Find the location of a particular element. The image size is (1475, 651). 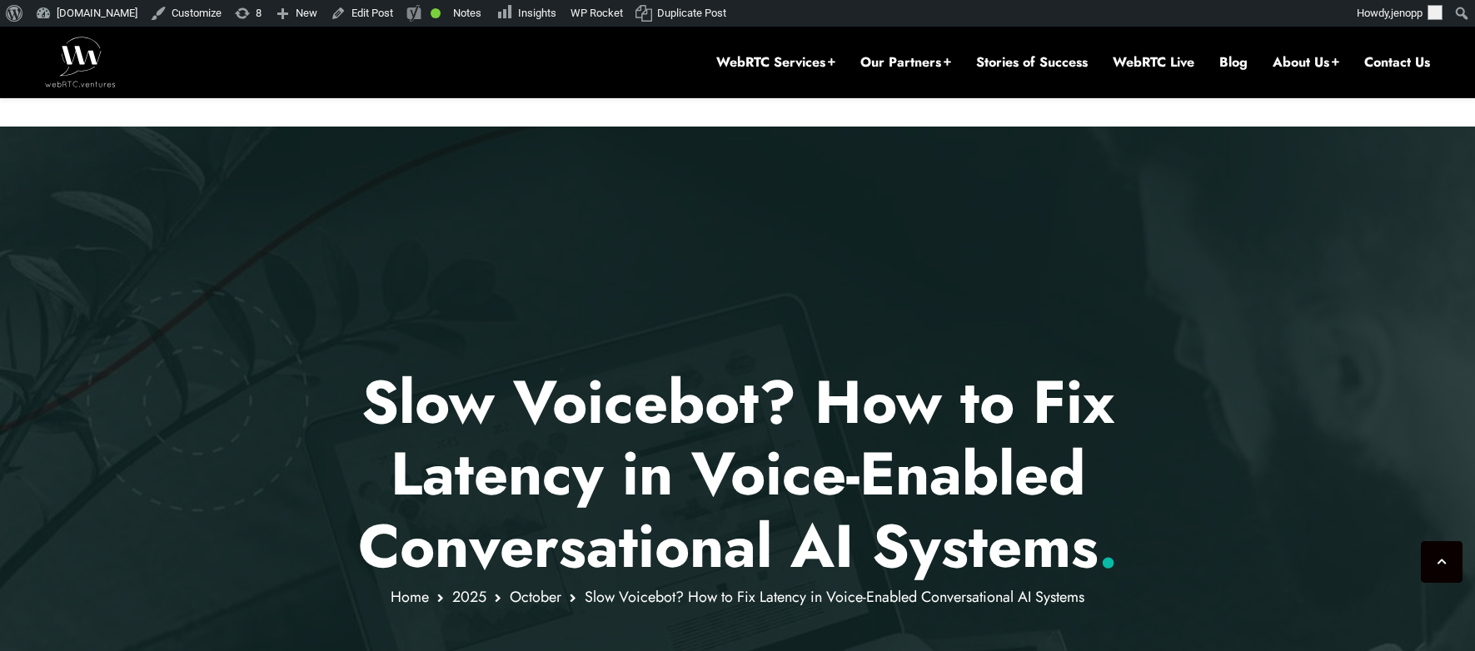

span: Slow Voicebot? How to Fix Latency in Voice-Enabled Conversational AI Systems is located at coordinates (835, 597).